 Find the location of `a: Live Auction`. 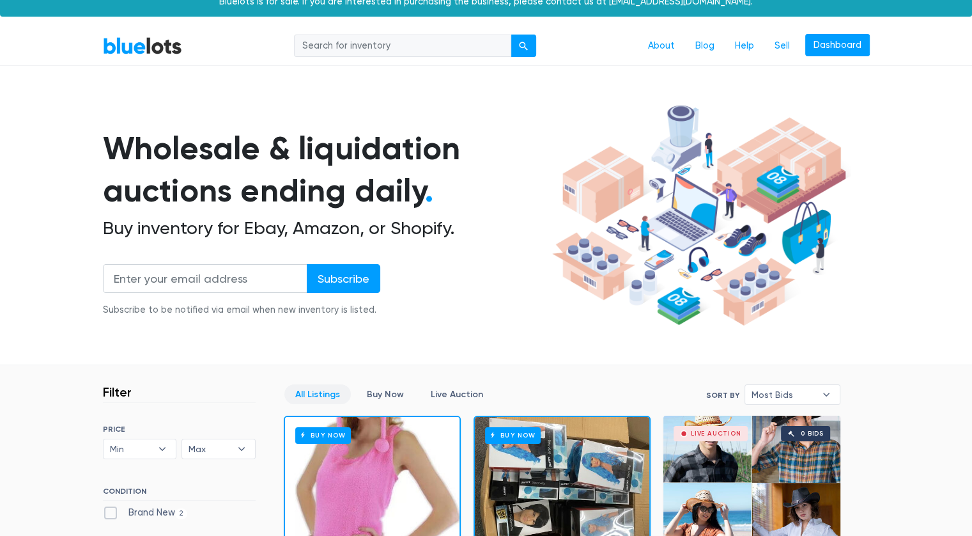

a: Live Auction is located at coordinates (457, 394).